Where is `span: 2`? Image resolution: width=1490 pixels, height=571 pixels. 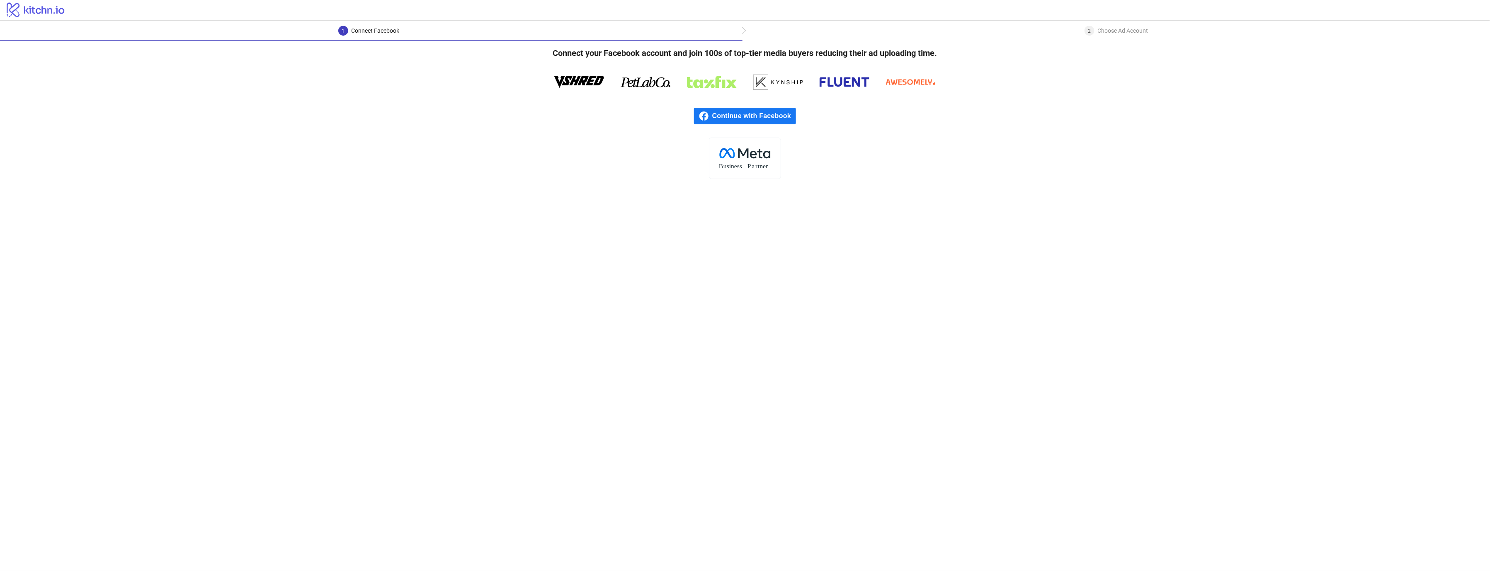 span: 2 is located at coordinates (1089, 31).